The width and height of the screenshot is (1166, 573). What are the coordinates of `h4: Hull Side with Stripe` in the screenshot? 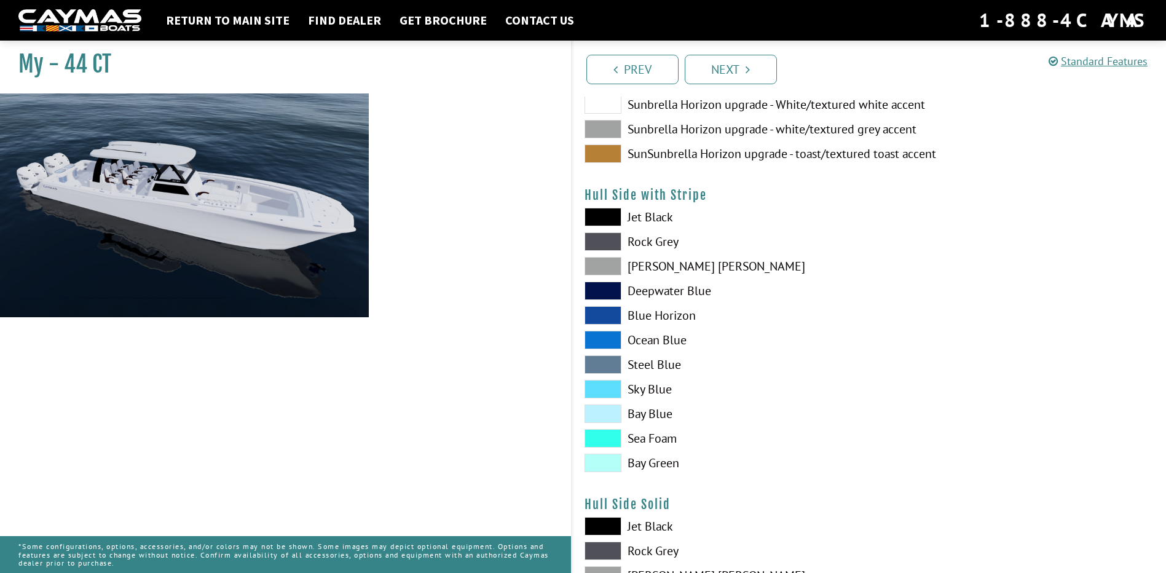 It's located at (869, 195).